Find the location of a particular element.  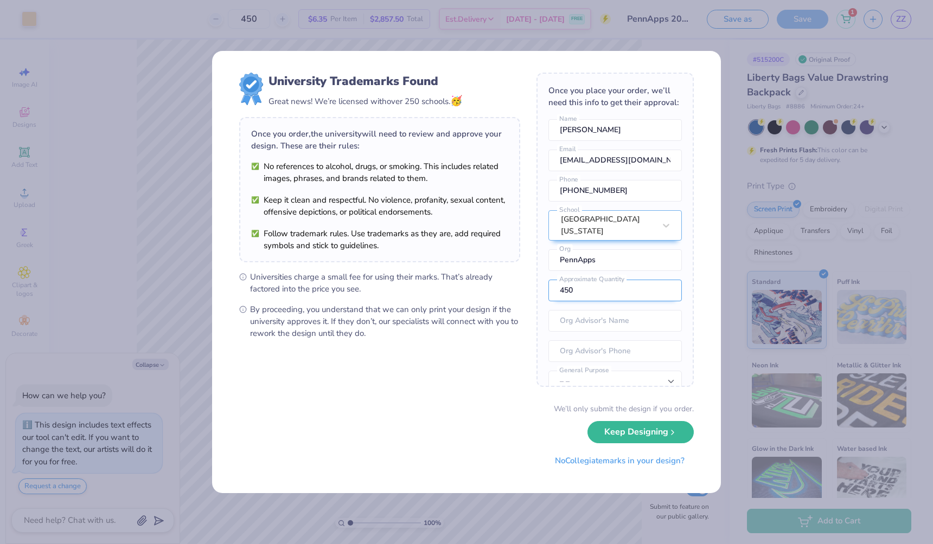

input: Email is located at coordinates (615, 161).